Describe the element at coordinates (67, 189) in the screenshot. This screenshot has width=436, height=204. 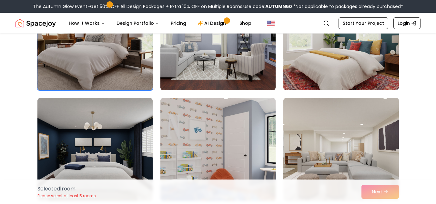
I see `p: Selected 1 room` at that location.